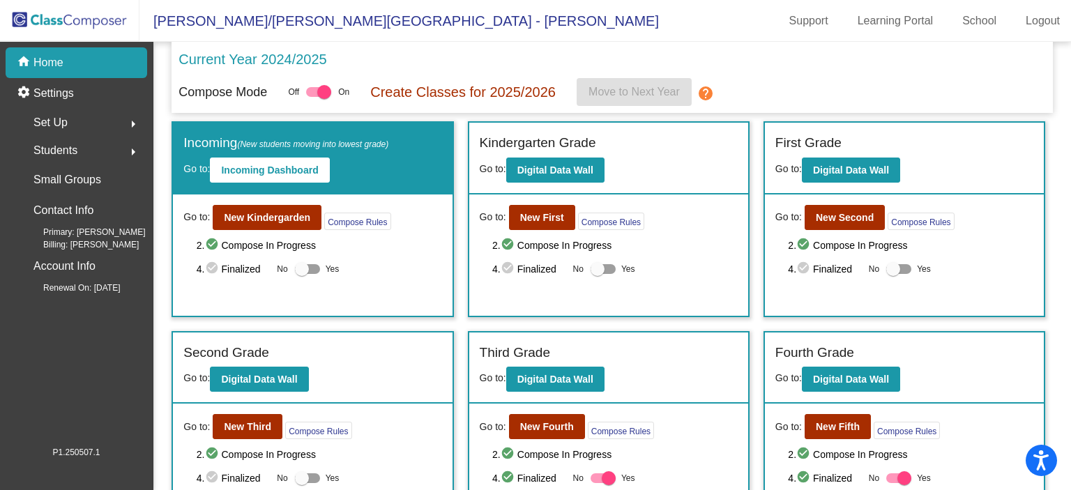  I want to click on span: Move to Next Year, so click(634, 91).